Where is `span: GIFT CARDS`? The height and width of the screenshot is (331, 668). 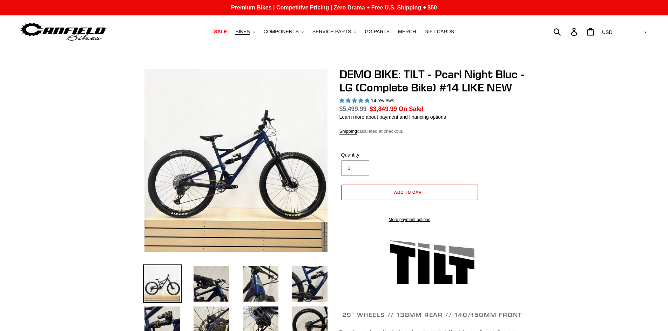 span: GIFT CARDS is located at coordinates (439, 32).